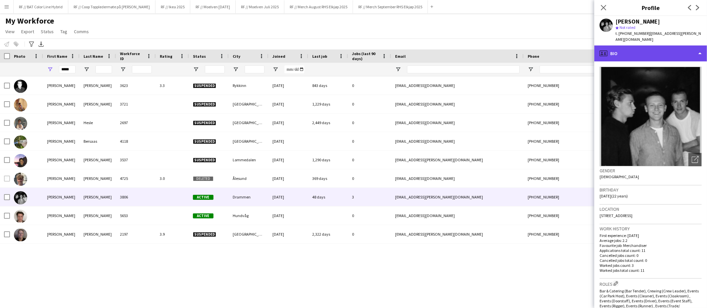  I want to click on div: 48 days, so click(328, 197).